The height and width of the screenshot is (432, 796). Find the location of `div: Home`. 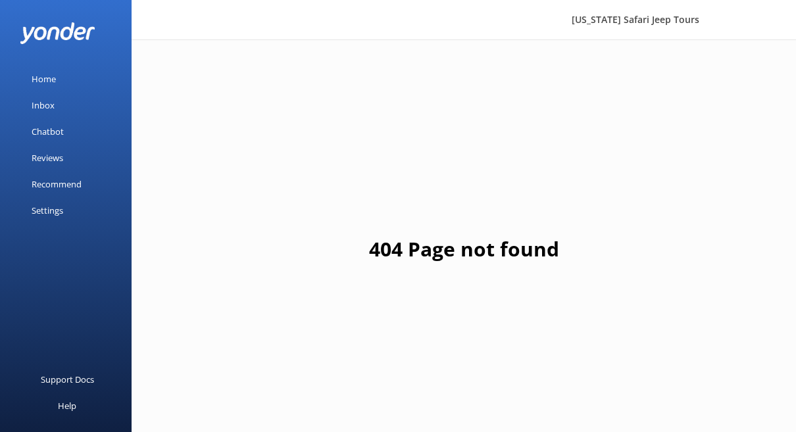

div: Home is located at coordinates (43, 79).